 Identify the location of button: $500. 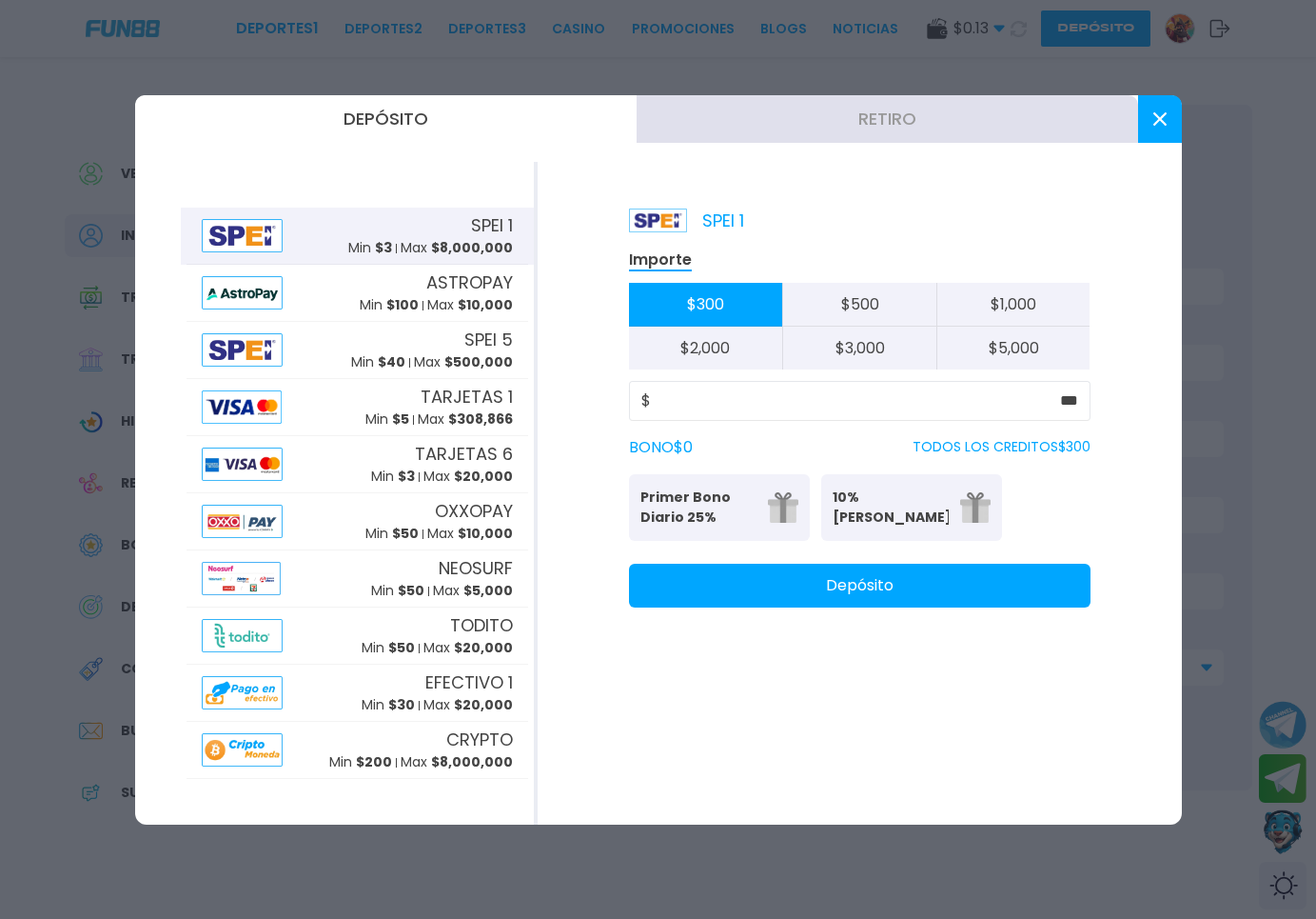
(859, 305).